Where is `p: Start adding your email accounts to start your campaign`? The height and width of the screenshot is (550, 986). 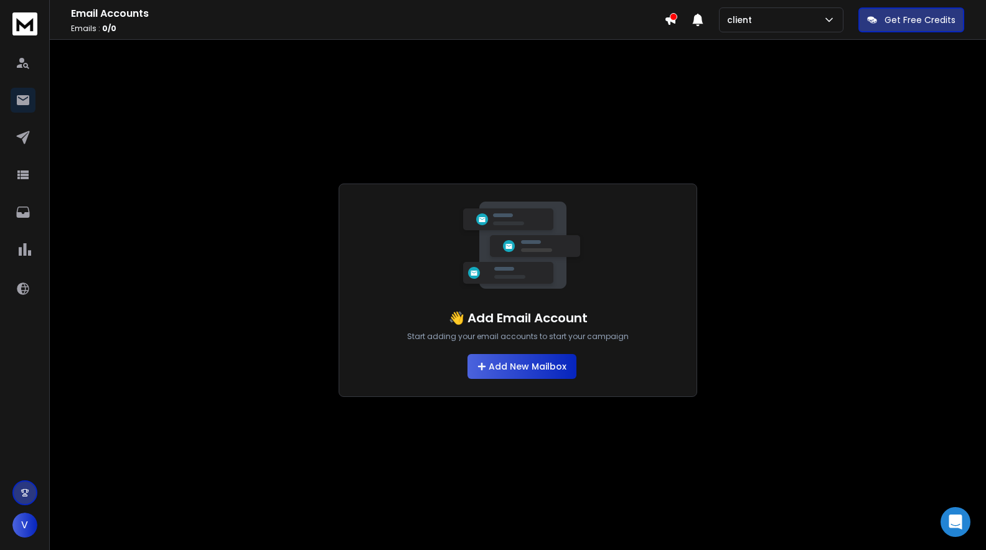
p: Start adding your email accounts to start your campaign is located at coordinates (518, 337).